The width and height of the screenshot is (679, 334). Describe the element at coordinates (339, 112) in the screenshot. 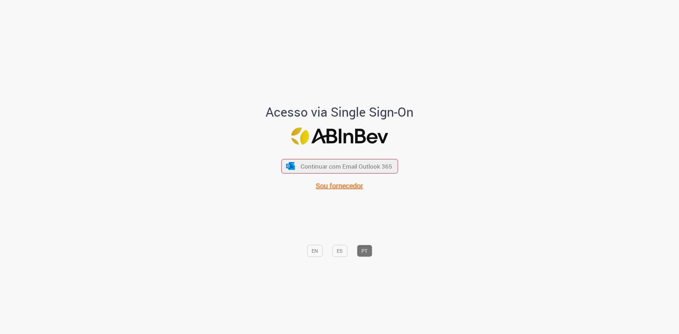

I see `h1: Acesso via Single Sign-On` at that location.